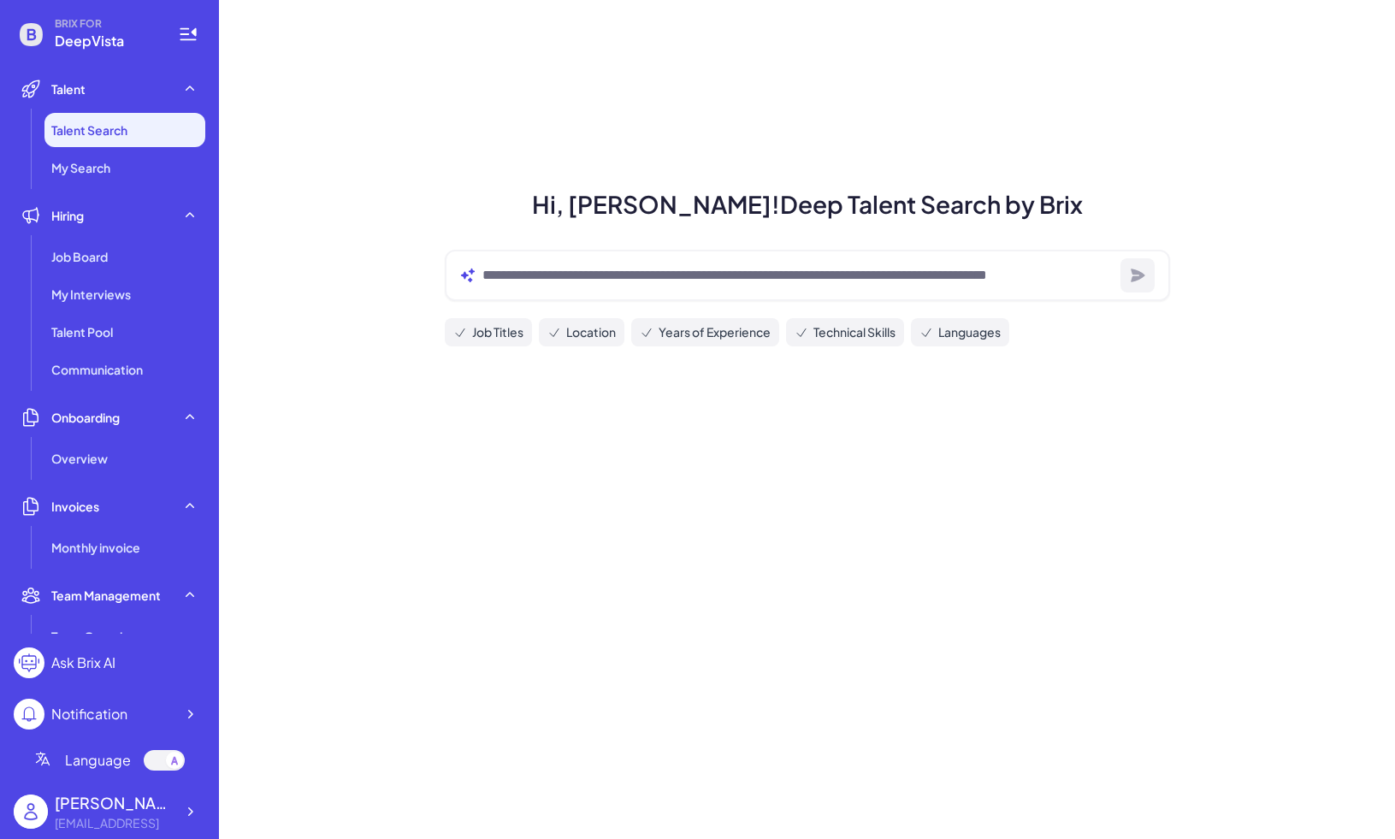 The height and width of the screenshot is (839, 1395). What do you see at coordinates (106, 595) in the screenshot?
I see `span: Team Management` at bounding box center [106, 595].